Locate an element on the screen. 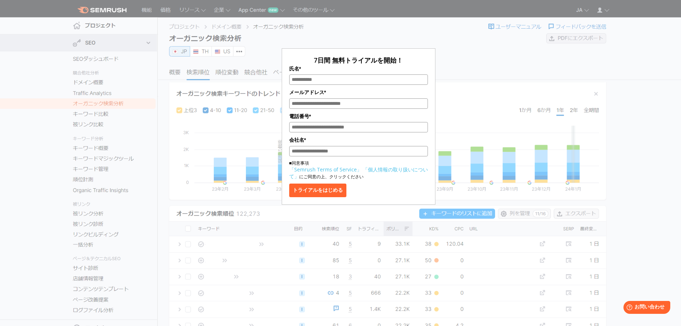 The width and height of the screenshot is (681, 326). label: 電話番号* is located at coordinates (359, 116).